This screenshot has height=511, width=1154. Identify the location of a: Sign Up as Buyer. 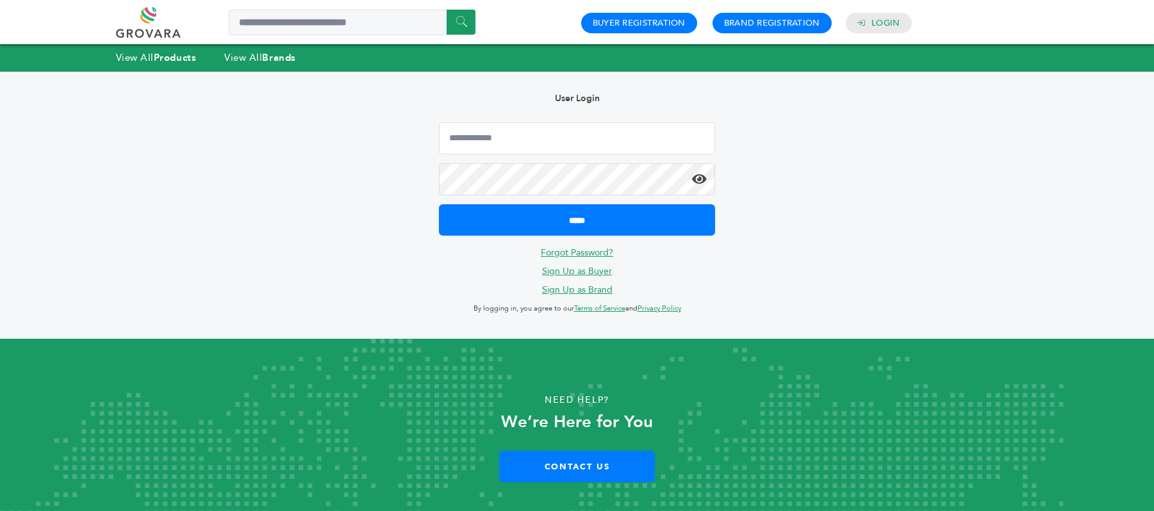
(577, 271).